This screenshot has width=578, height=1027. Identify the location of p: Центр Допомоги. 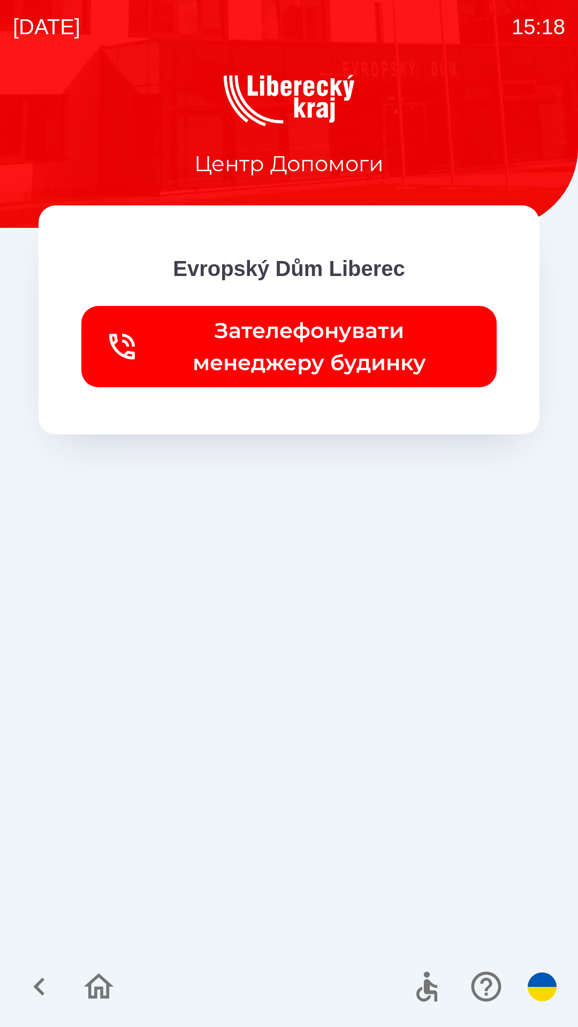
(288, 164).